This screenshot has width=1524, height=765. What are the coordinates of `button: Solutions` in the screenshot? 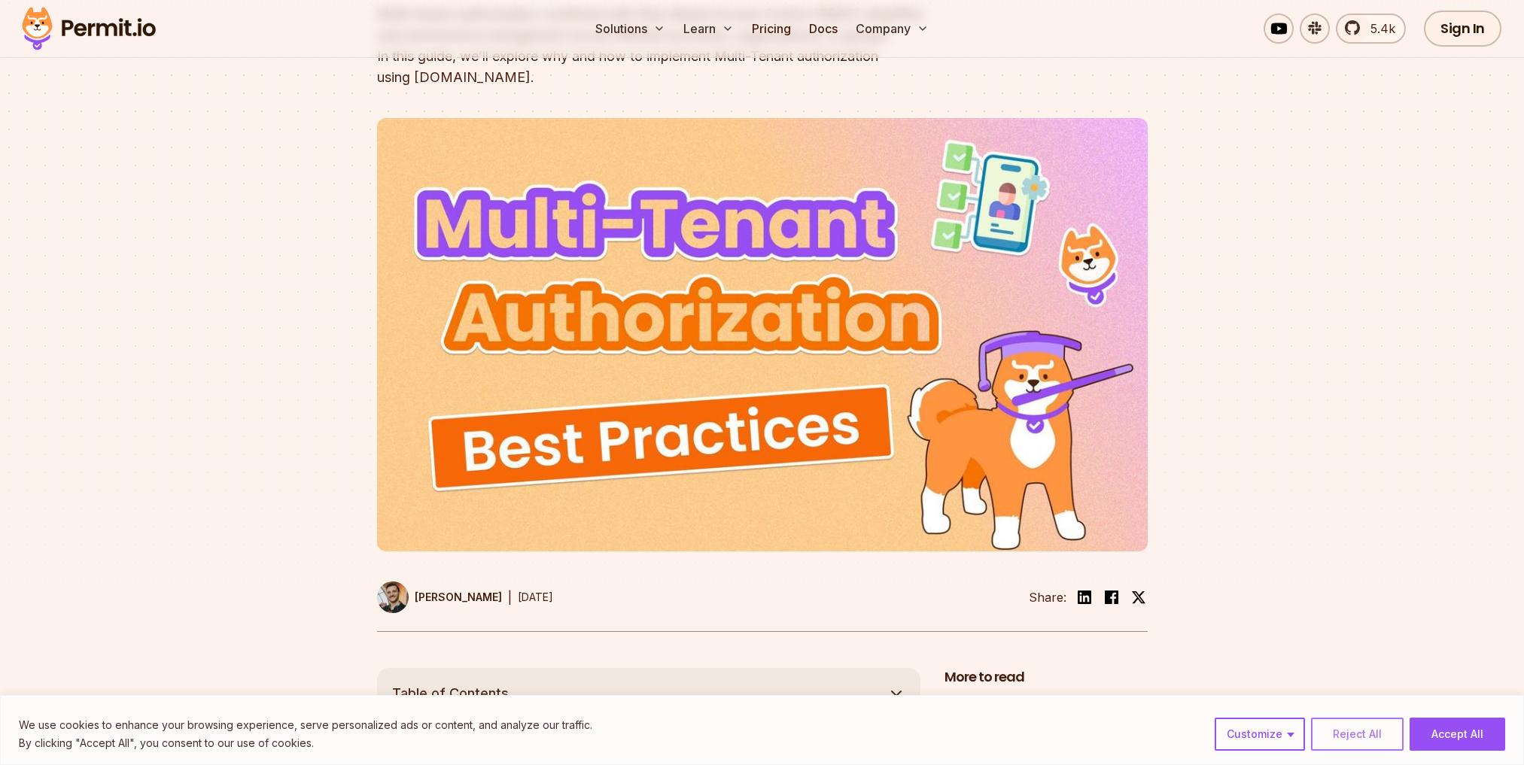 It's located at (630, 29).